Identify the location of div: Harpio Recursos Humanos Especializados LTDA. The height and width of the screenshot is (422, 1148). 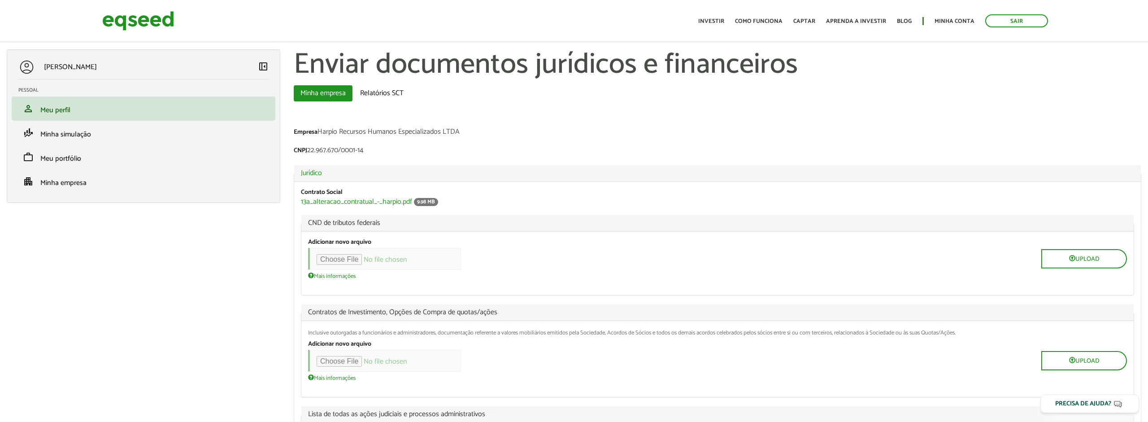
(717, 133).